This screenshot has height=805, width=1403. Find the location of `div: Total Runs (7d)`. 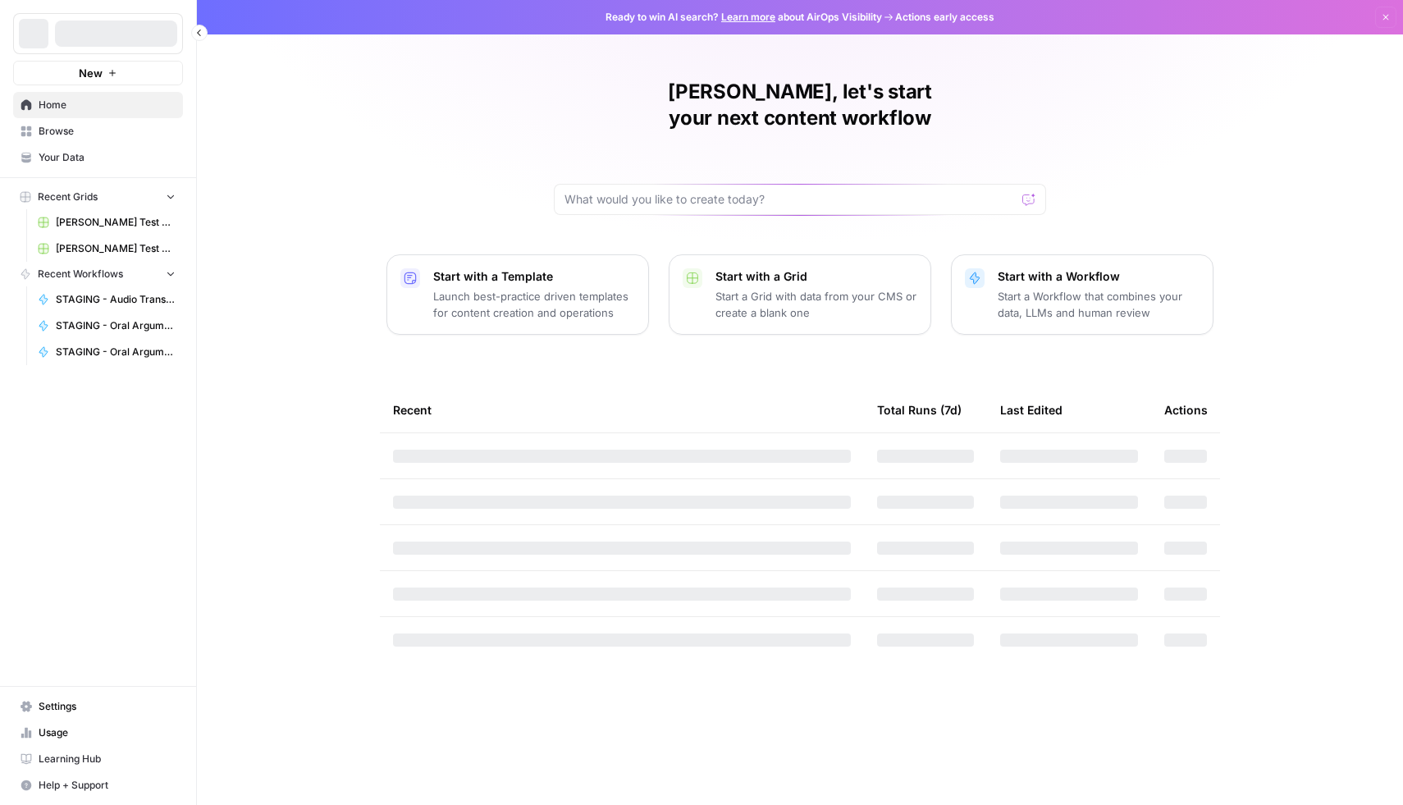

div: Total Runs (7d) is located at coordinates (919, 409).